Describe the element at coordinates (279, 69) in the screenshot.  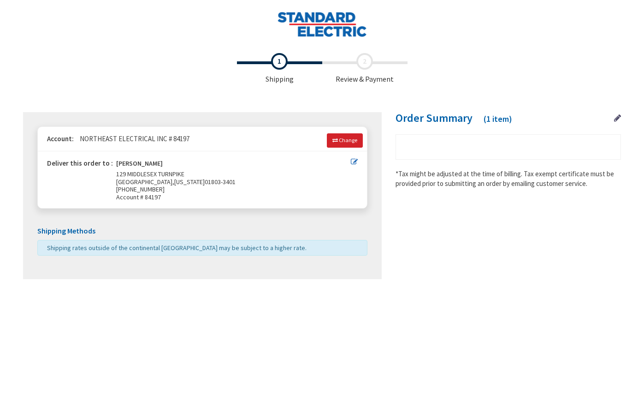
I see `span: Shipping` at that location.